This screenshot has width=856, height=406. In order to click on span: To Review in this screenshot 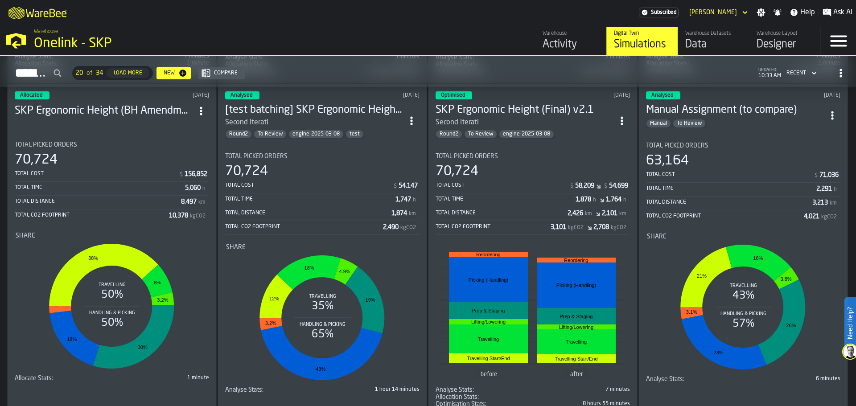, I will do `click(270, 134)`.